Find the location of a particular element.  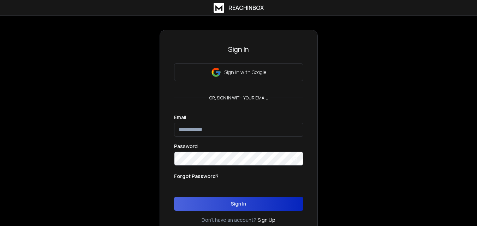

button: Sign in with Google is located at coordinates (239, 72).